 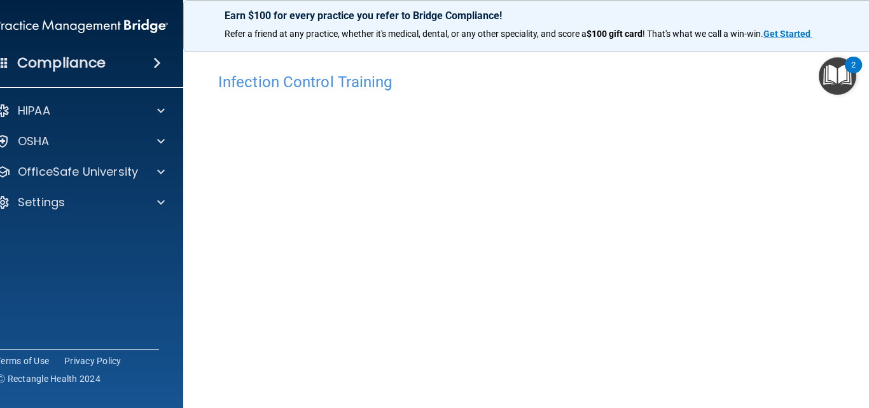 What do you see at coordinates (853, 73) in the screenshot?
I see `div: 2` at bounding box center [853, 73].